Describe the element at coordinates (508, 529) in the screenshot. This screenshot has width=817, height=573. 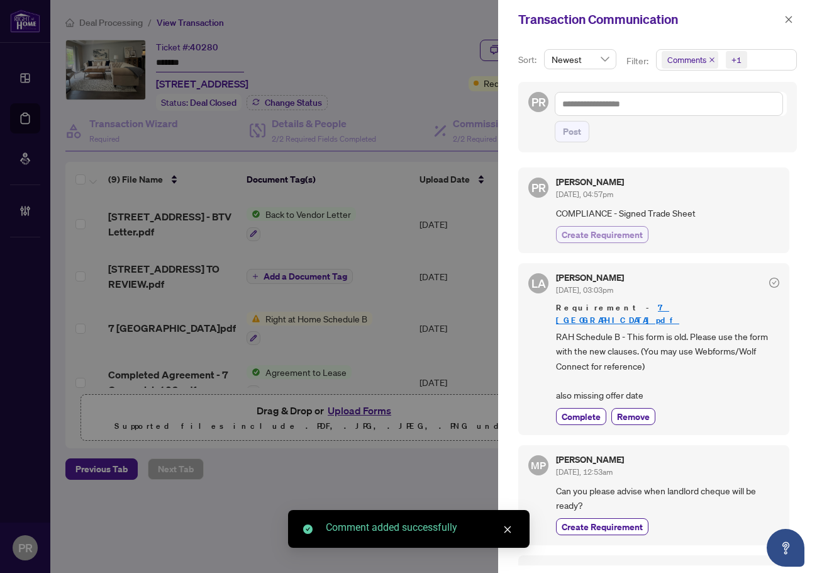
I see `a: Close` at that location.